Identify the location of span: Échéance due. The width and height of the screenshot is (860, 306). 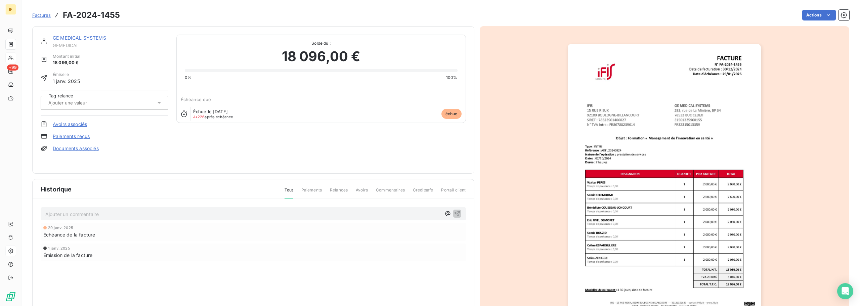
(196, 99).